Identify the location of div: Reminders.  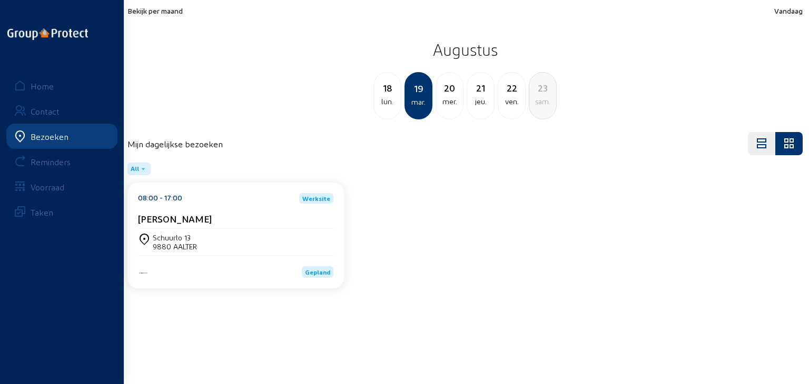
(51, 162).